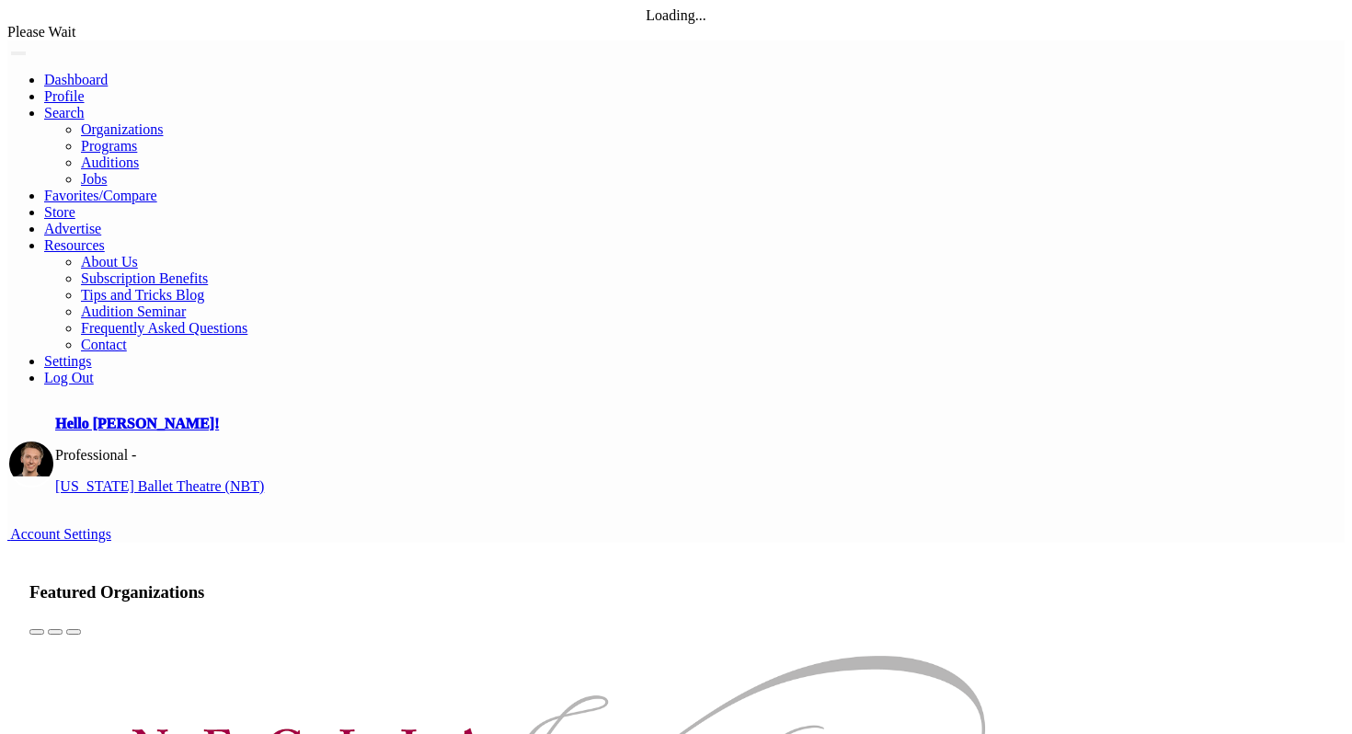  What do you see at coordinates (143, 294) in the screenshot?
I see `a: Tips and Tricks Blog` at bounding box center [143, 294].